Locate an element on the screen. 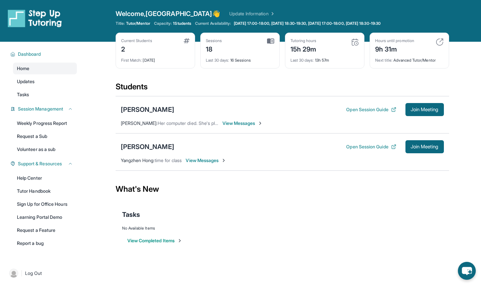 The height and width of the screenshot is (285, 481). a: Report a bug is located at coordinates (45, 243).